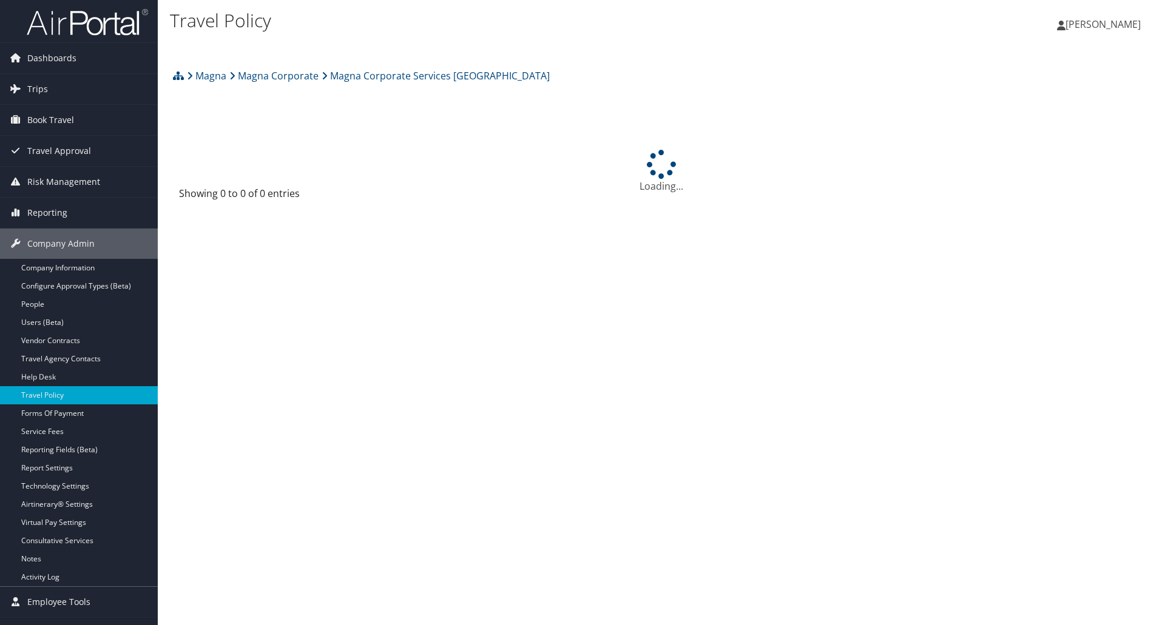 The height and width of the screenshot is (625, 1165). I want to click on span: Dashboards, so click(52, 58).